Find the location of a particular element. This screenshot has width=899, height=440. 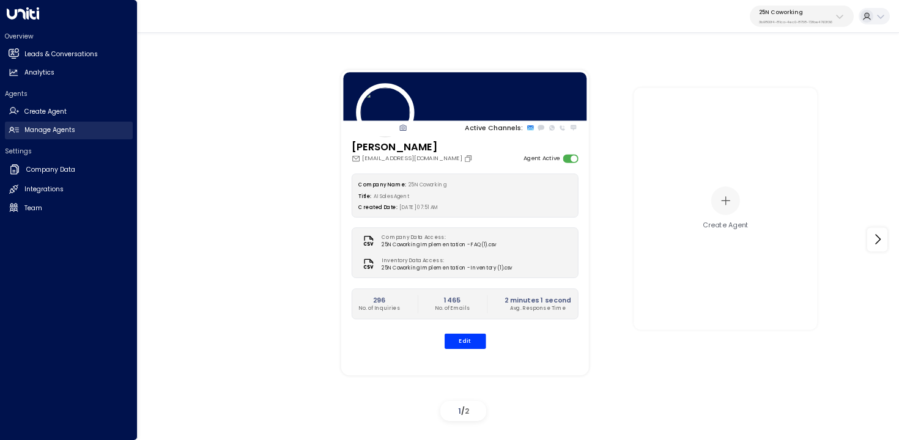

h2: Analytics is located at coordinates (39, 73).